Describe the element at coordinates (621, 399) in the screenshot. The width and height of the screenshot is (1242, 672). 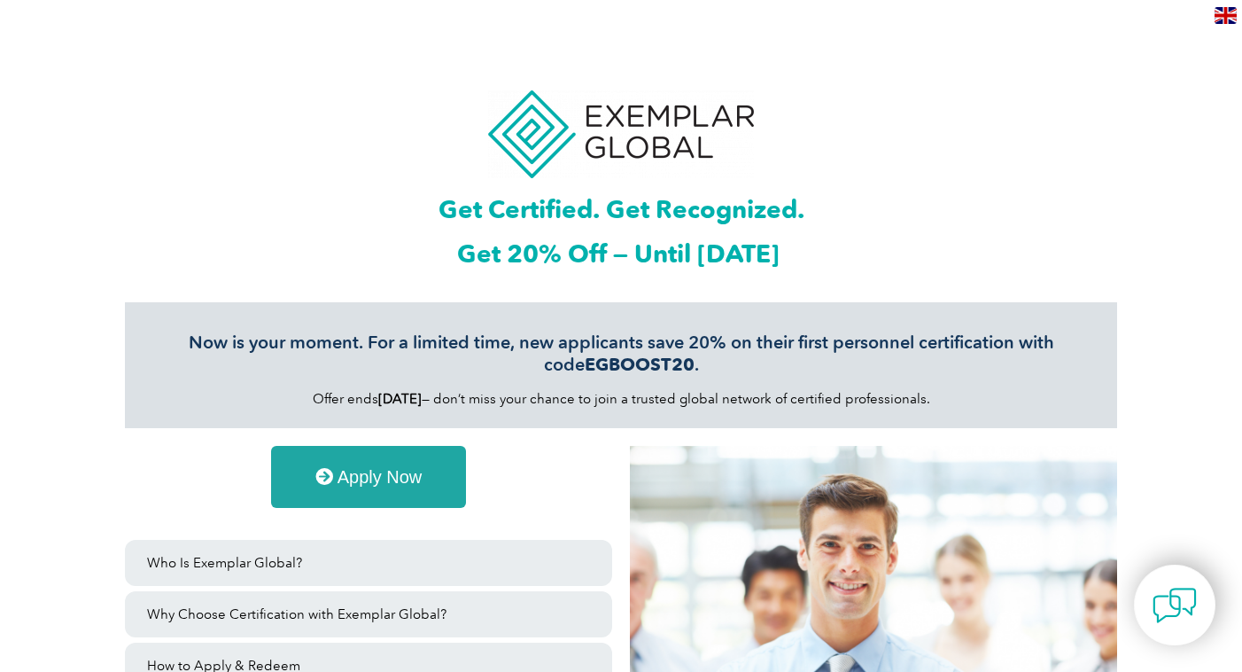
I see `p: Offer ends — don’t miss your chance to join a trusted global network of certified professionals.` at that location.